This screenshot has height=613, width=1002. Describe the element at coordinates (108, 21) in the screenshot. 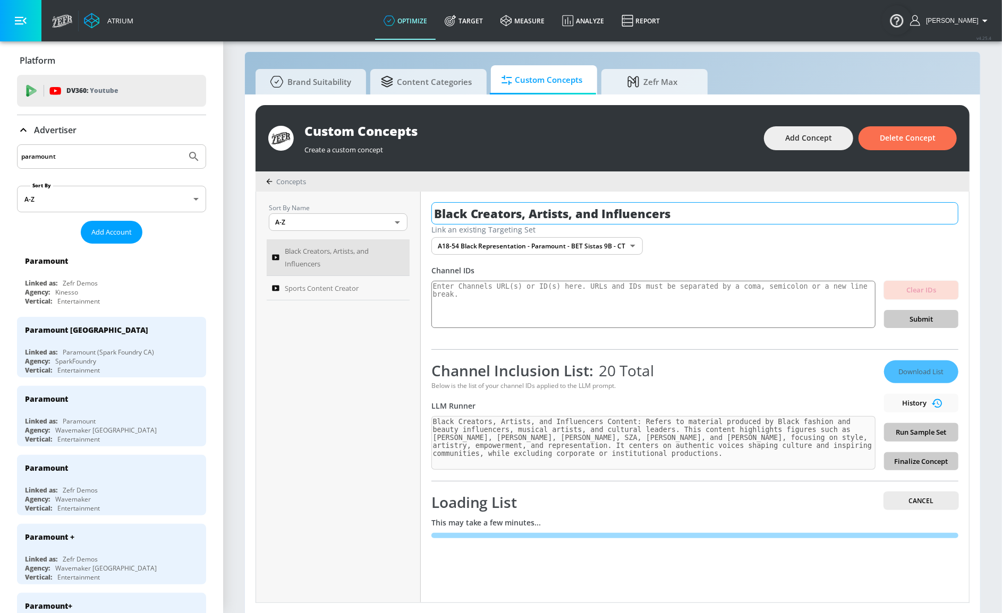

I see `a: Atrium` at that location.